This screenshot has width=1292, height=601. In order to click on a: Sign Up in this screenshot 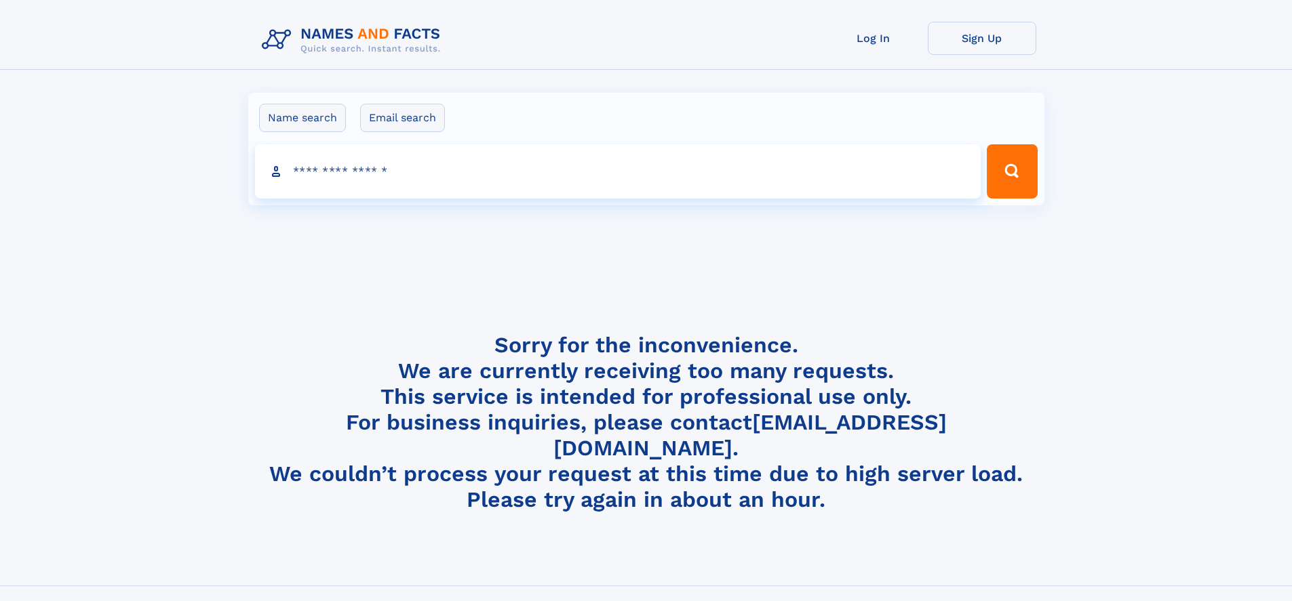, I will do `click(982, 38)`.